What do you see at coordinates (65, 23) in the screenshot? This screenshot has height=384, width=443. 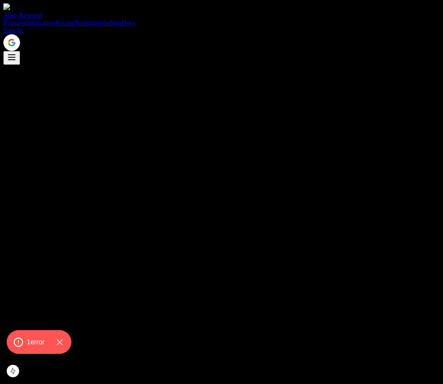 I see `a: Pricing` at bounding box center [65, 23].